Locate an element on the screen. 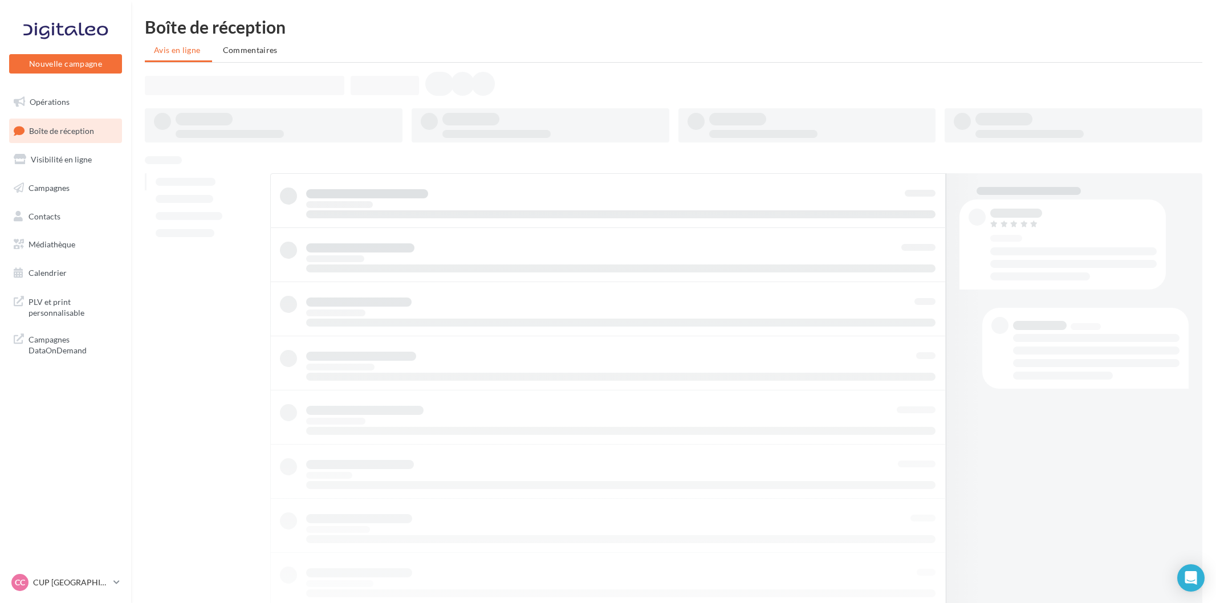 This screenshot has width=1216, height=603. span: Commentaires is located at coordinates (250, 50).